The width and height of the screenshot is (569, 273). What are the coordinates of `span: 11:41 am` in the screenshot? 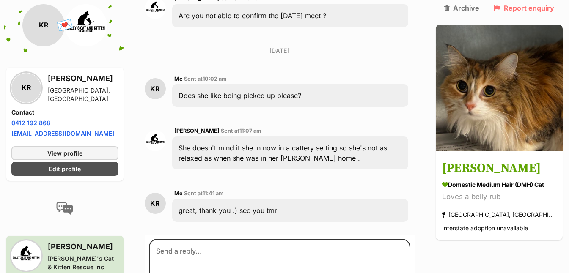 It's located at (213, 193).